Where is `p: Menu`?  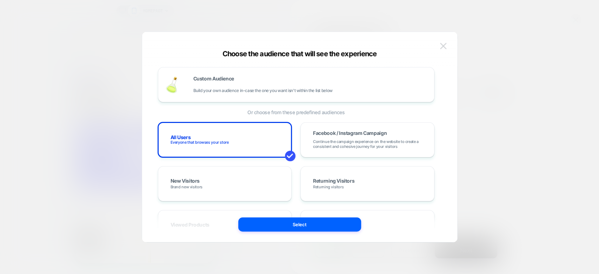
p: Menu is located at coordinates (17, 75).